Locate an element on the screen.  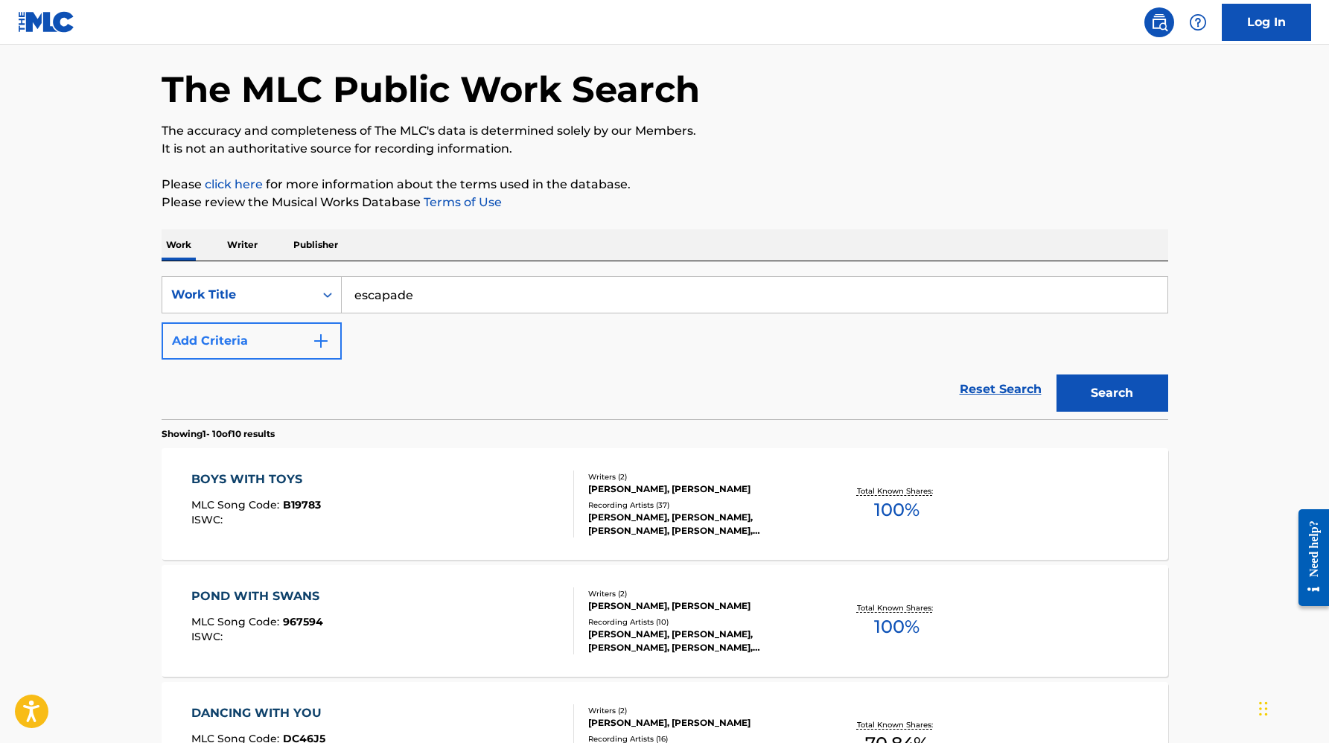
img: MLC Logo is located at coordinates (46, 22).